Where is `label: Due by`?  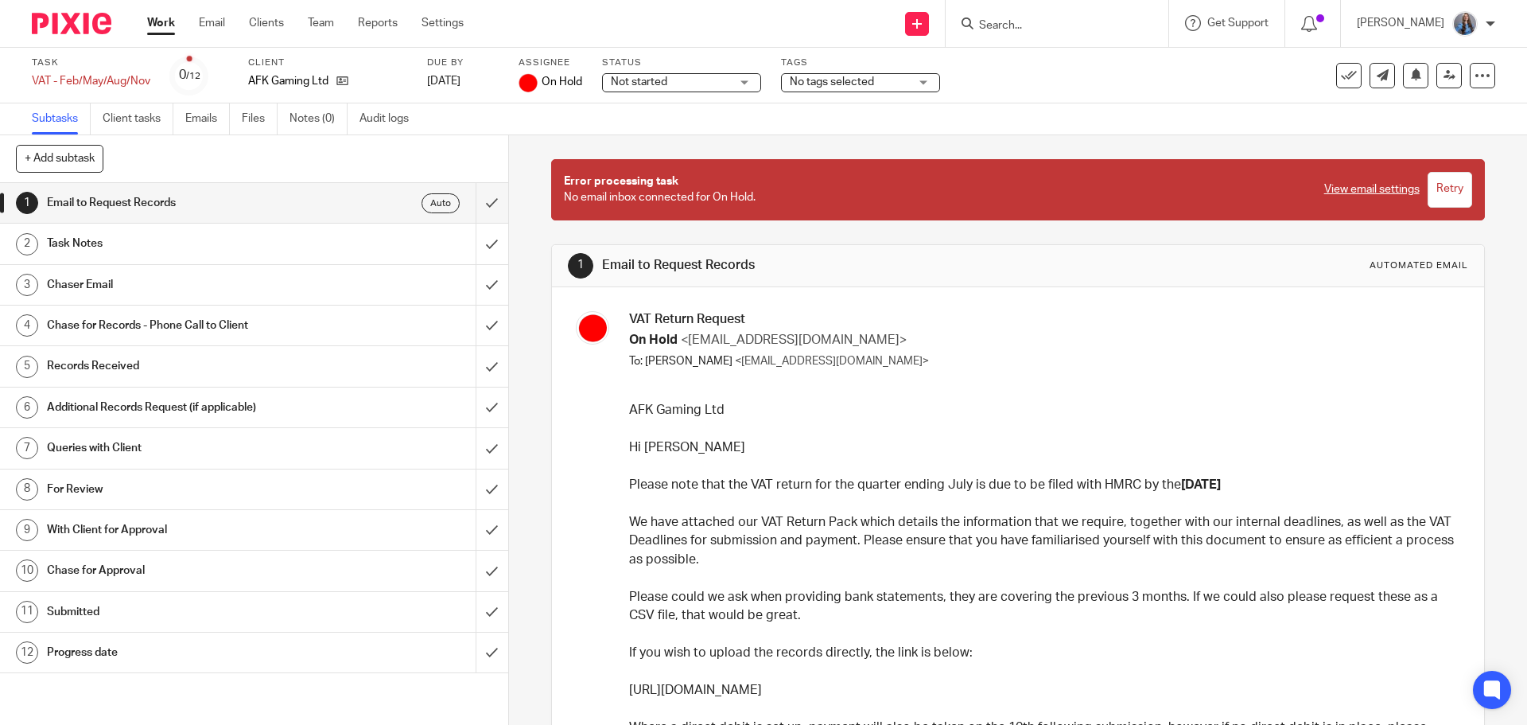
label: Due by is located at coordinates (463, 63).